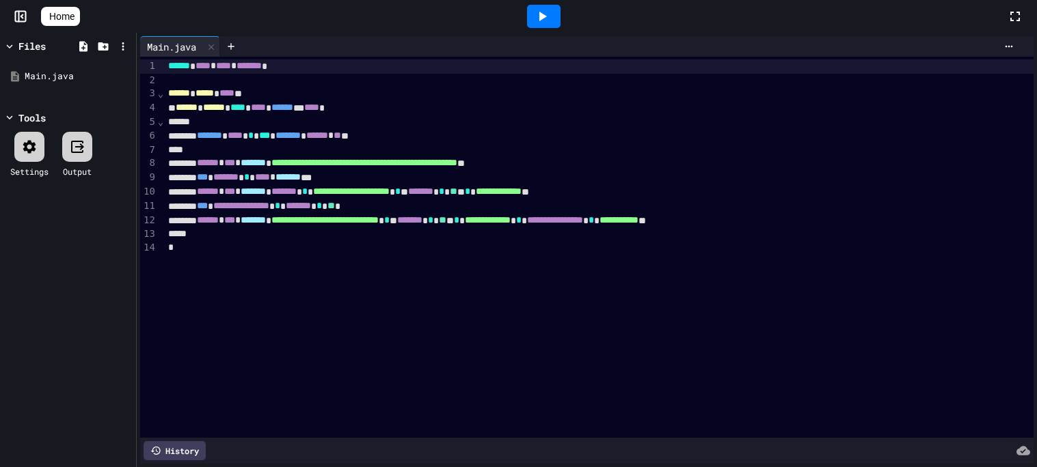  Describe the element at coordinates (148, 136) in the screenshot. I see `div: 6` at that location.